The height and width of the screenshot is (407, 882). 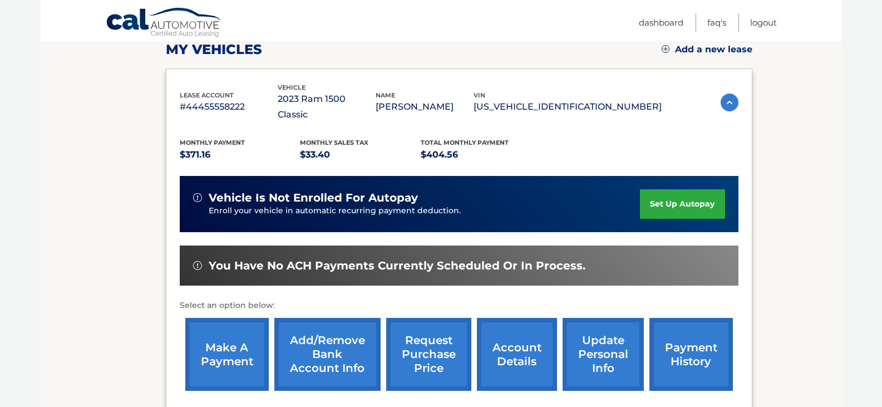 What do you see at coordinates (661, 22) in the screenshot?
I see `a: Dashboard` at bounding box center [661, 22].